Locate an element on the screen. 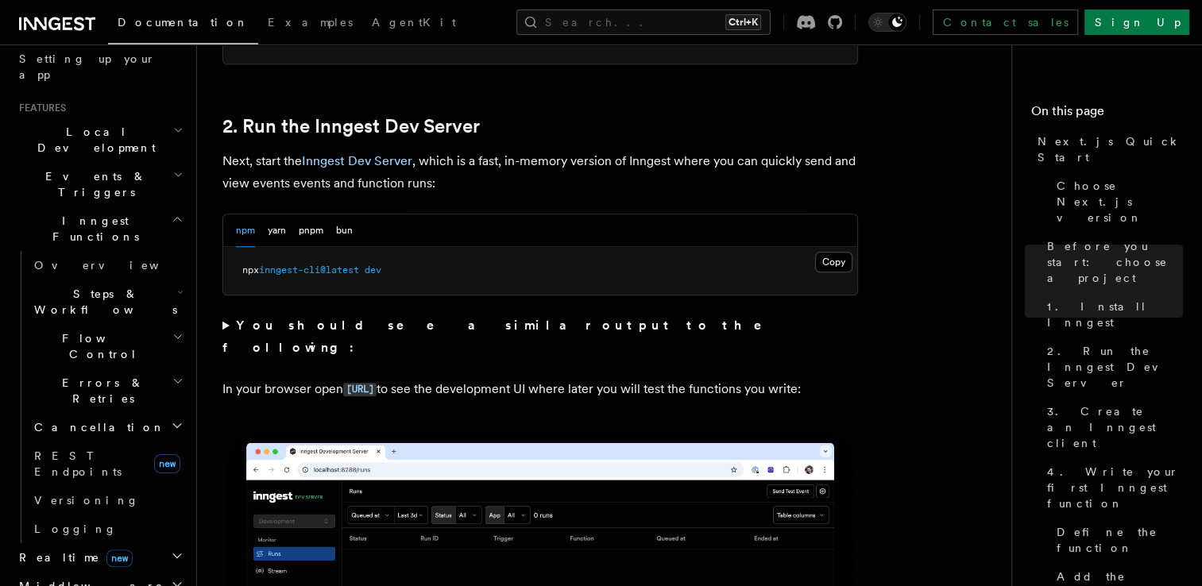 Image resolution: width=1202 pixels, height=586 pixels. a: Sign Up is located at coordinates (1136, 22).